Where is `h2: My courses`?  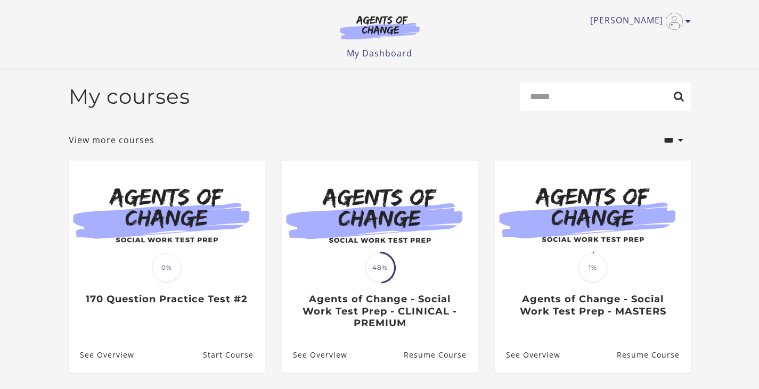 h2: My courses is located at coordinates (129, 96).